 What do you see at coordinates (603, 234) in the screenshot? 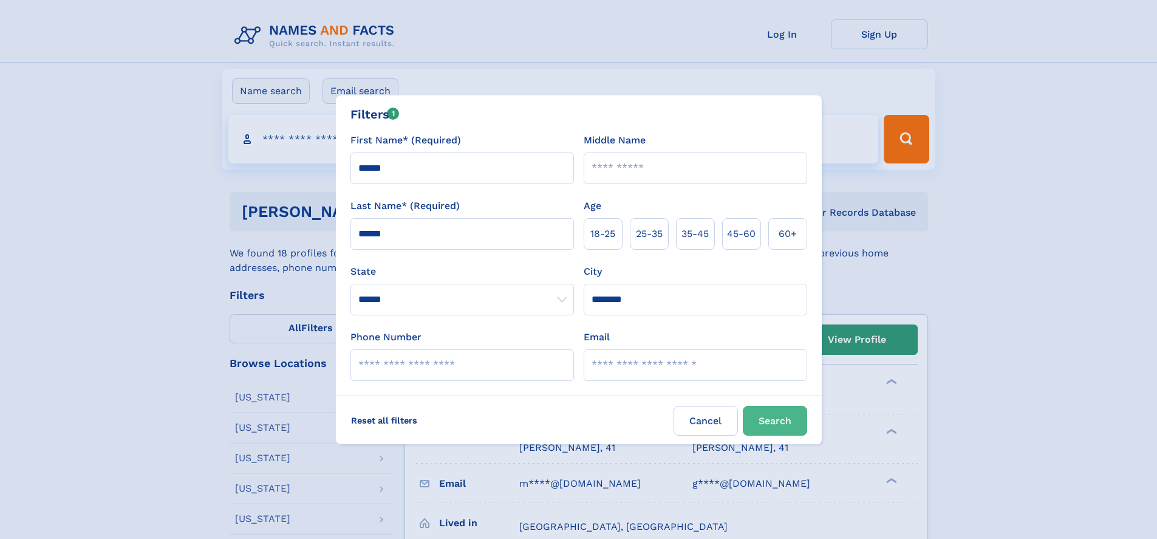
I see `span: 18‑25` at bounding box center [603, 234].